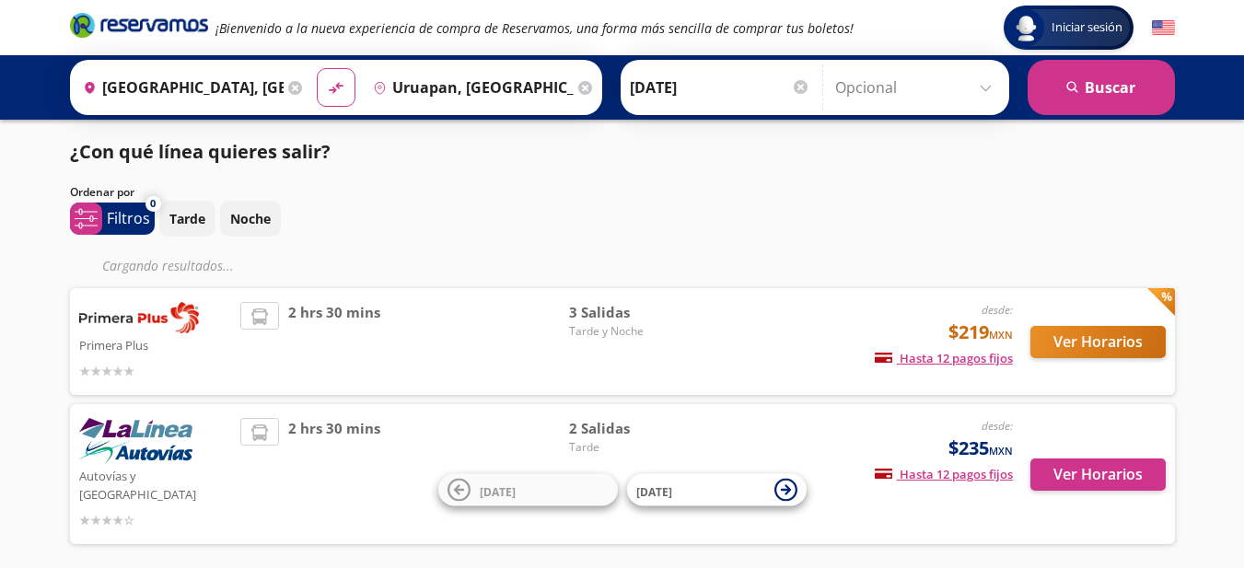  What do you see at coordinates (153, 203) in the screenshot?
I see `span: 0` at bounding box center [153, 203].